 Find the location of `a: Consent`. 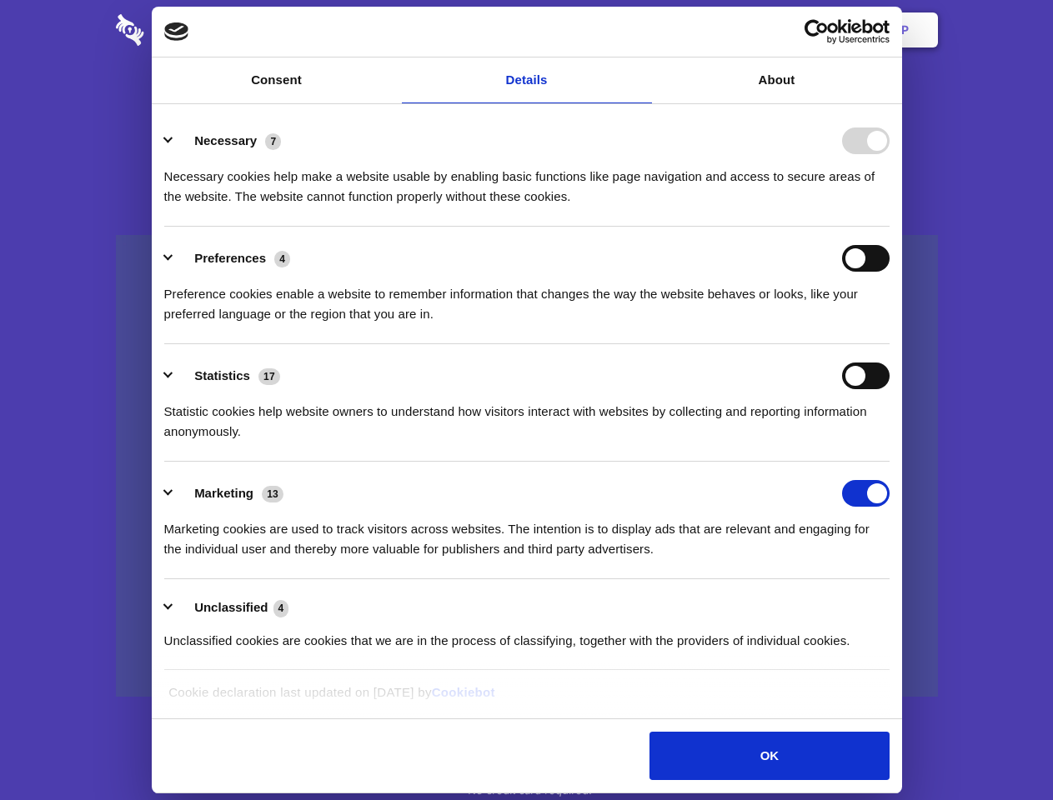

a: Consent is located at coordinates (277, 80).